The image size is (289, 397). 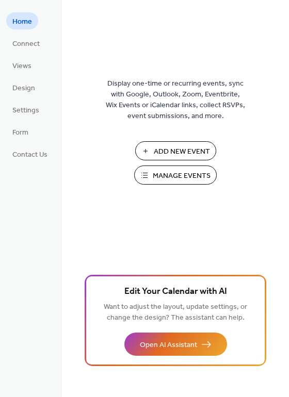 What do you see at coordinates (20, 132) in the screenshot?
I see `span: Form` at bounding box center [20, 132].